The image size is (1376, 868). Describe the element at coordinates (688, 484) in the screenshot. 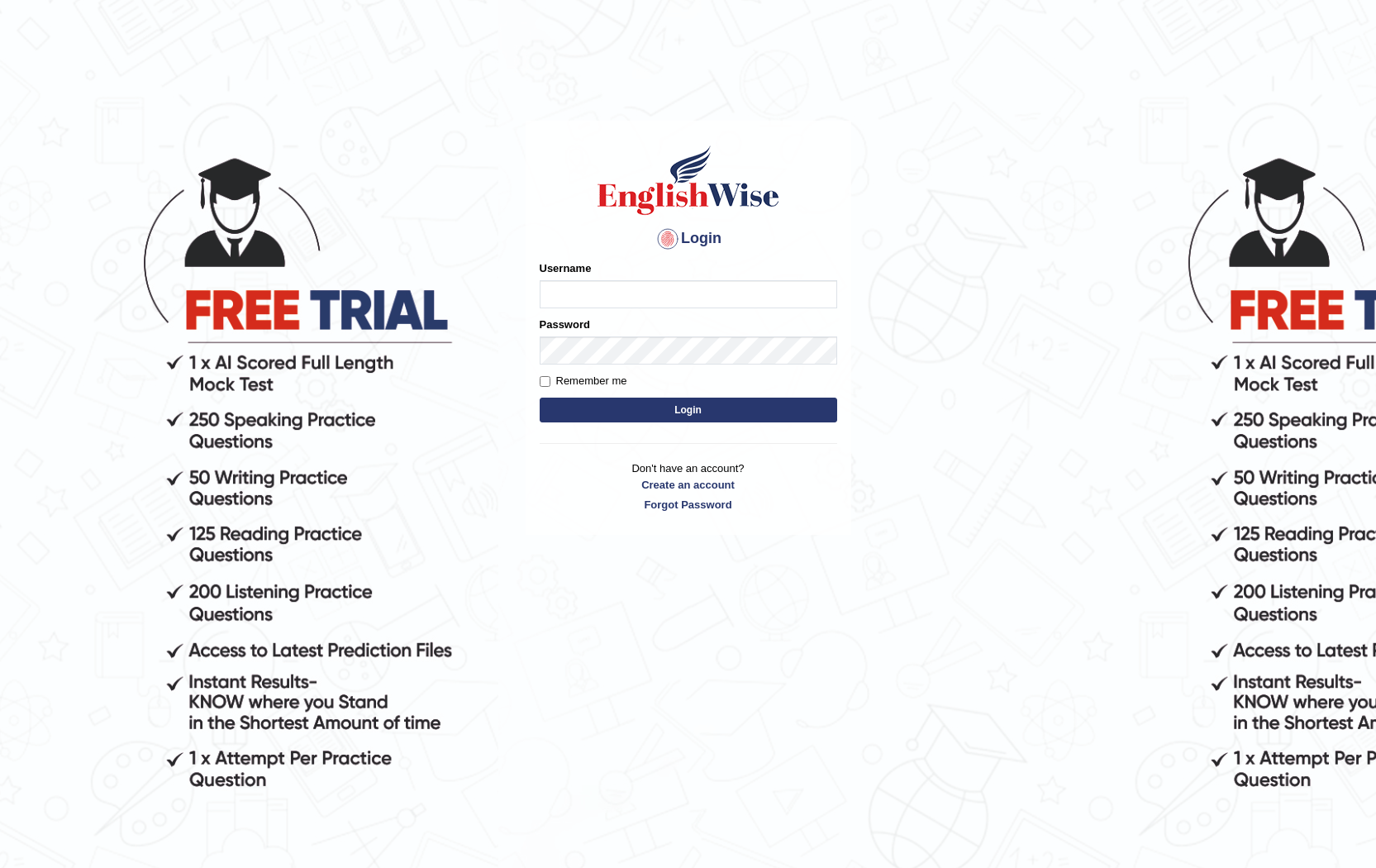

I see `a: Create an account` at that location.